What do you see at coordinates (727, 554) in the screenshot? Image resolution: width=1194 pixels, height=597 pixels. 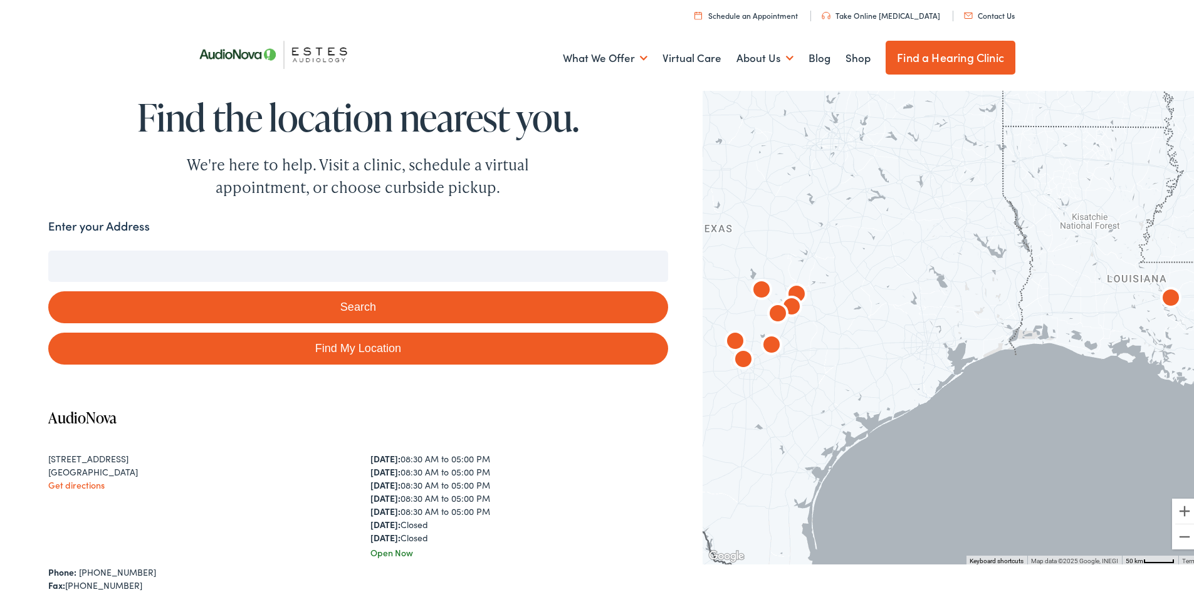 I see `a: Open this area in Google Maps (opens a new window)` at bounding box center [727, 554].